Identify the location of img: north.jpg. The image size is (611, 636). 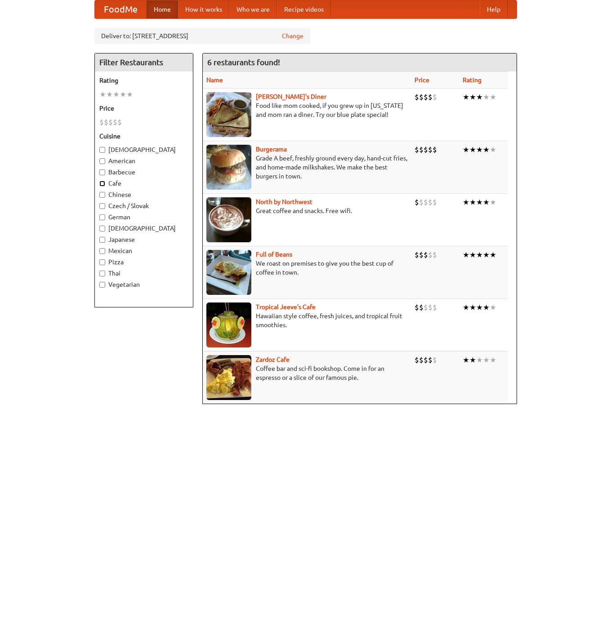
(229, 220).